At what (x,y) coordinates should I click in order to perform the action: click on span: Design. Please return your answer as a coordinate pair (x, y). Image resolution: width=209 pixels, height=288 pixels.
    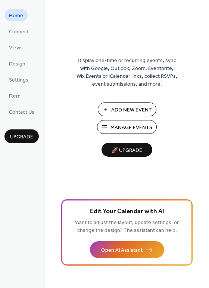
    Looking at the image, I should click on (17, 64).